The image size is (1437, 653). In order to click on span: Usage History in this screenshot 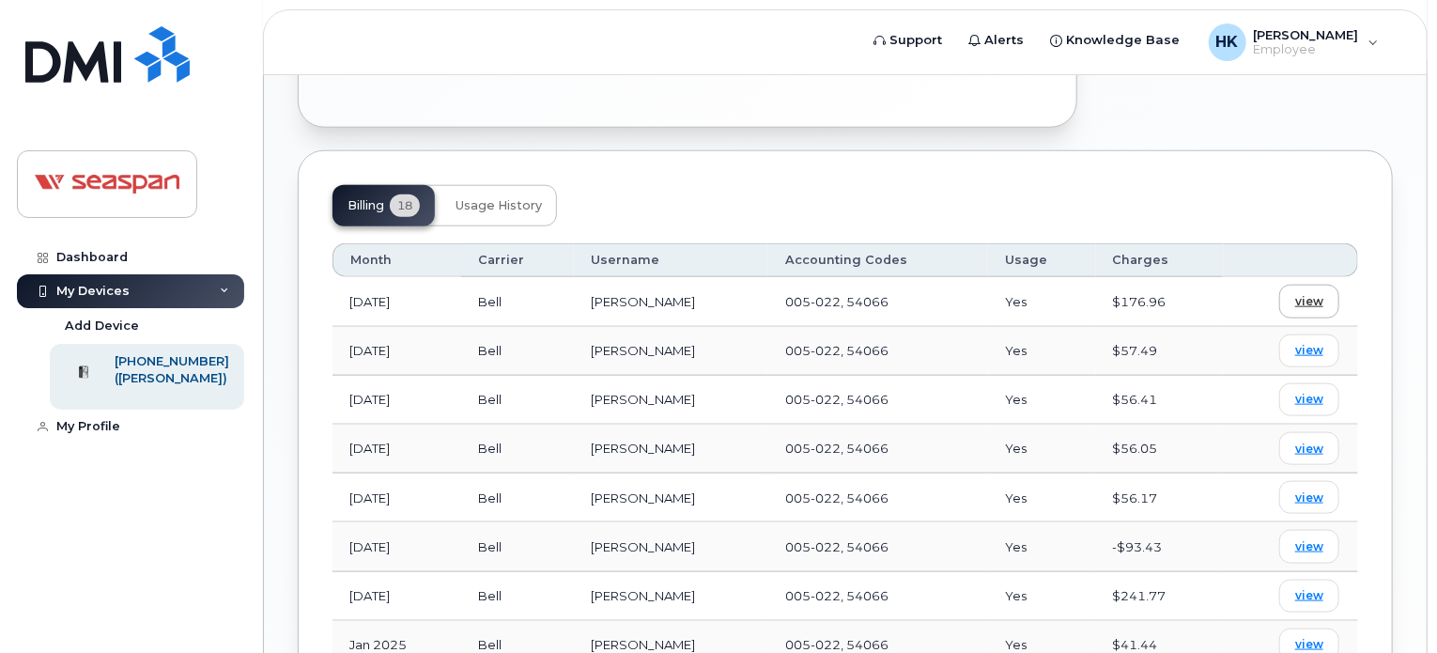, I will do `click(499, 206)`.